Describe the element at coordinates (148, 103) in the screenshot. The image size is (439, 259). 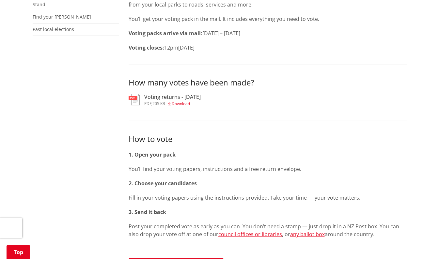
I see `span: pdf` at that location.